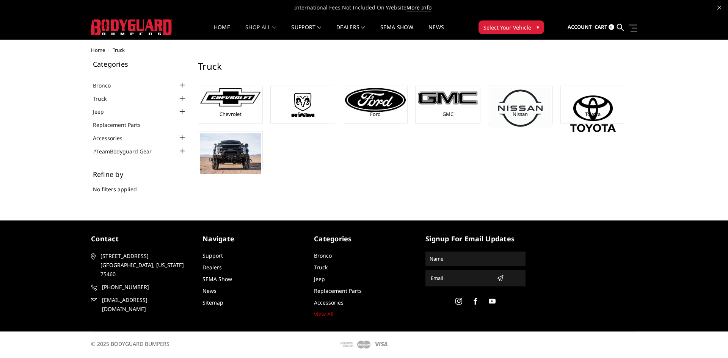  Describe the element at coordinates (231, 114) in the screenshot. I see `a: Chevrolet` at that location.